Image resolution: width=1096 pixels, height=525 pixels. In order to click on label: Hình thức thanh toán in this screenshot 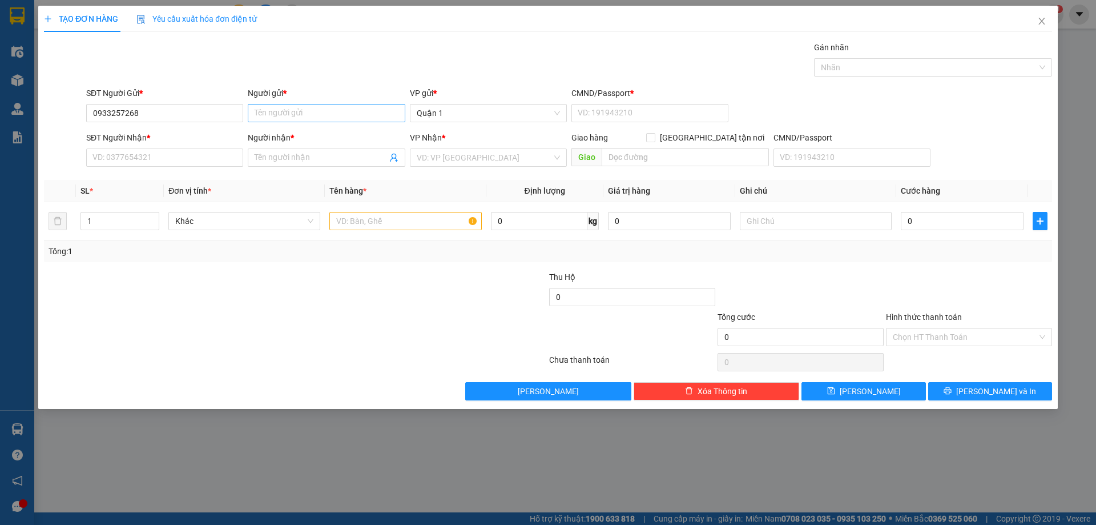, I will do `click(924, 317)`.